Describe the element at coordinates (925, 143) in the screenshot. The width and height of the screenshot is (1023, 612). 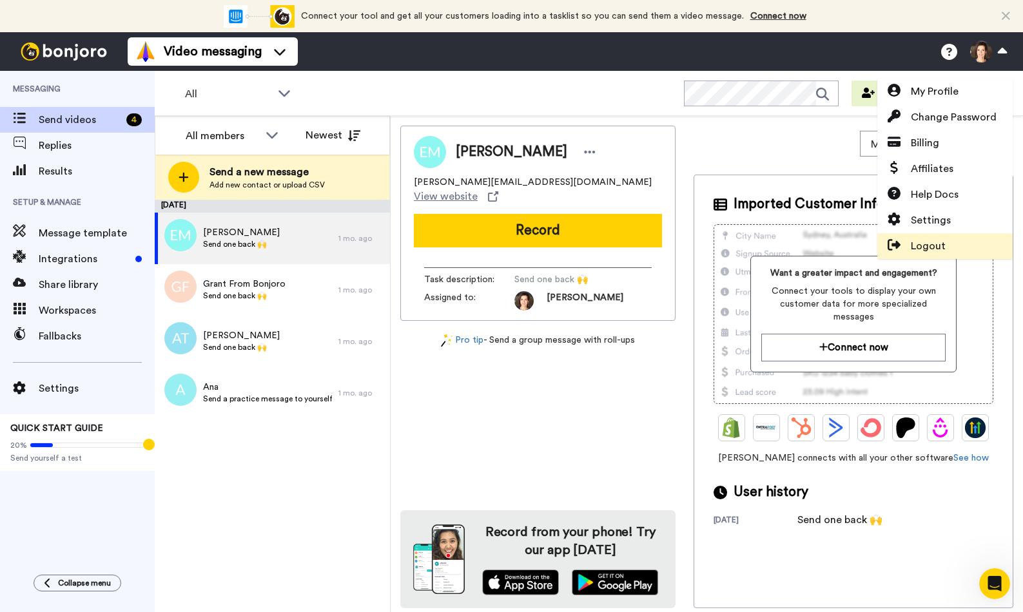
I see `span: Billing` at that location.